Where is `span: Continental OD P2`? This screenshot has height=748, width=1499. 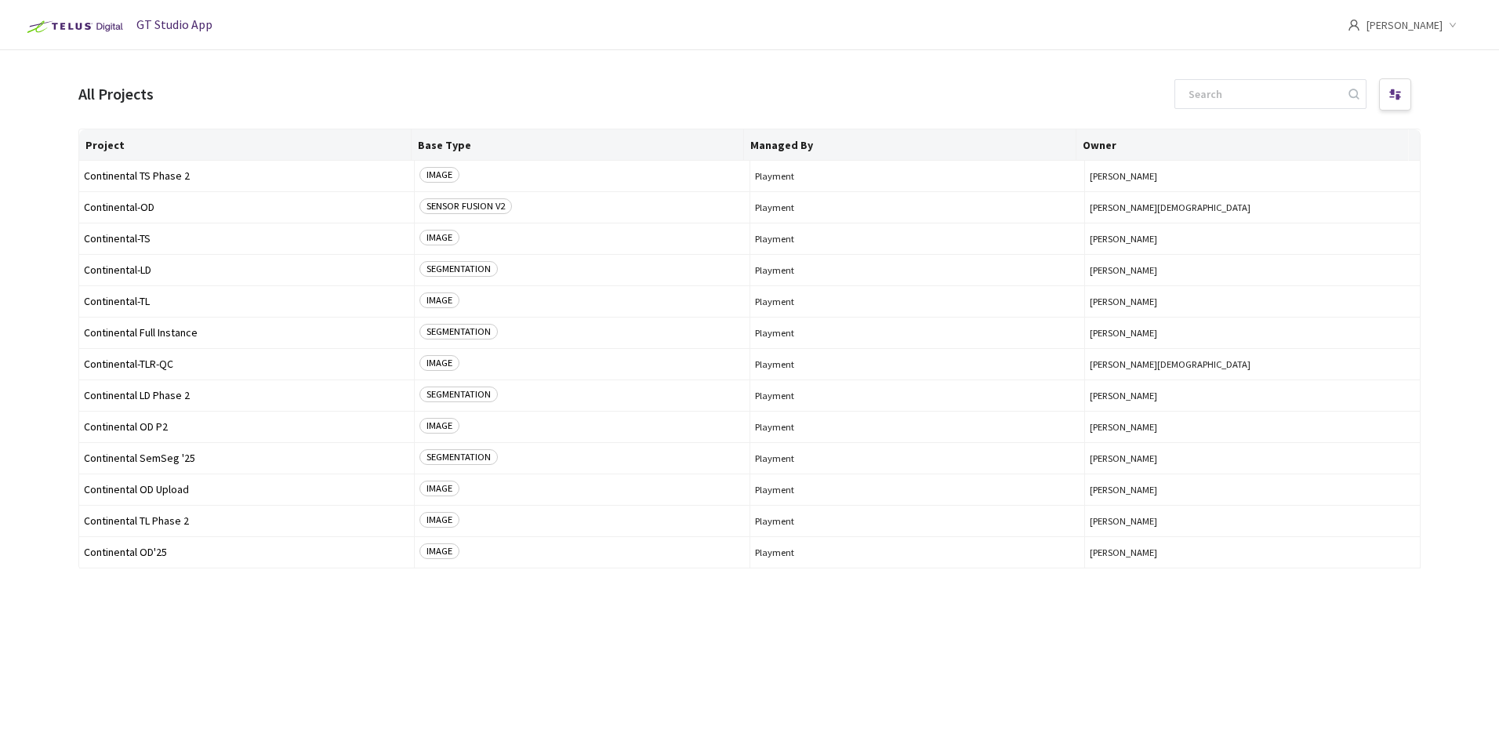
span: Continental OD P2 is located at coordinates (246, 427).